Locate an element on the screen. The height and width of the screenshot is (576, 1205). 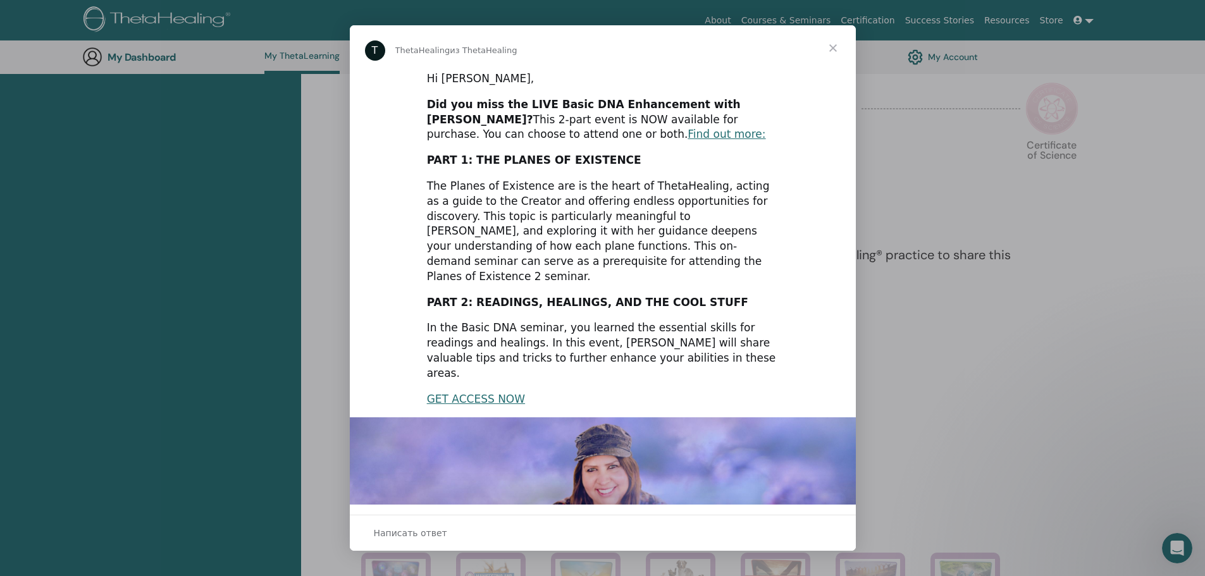
div: Открыть разговор и ответить is located at coordinates (603, 533).